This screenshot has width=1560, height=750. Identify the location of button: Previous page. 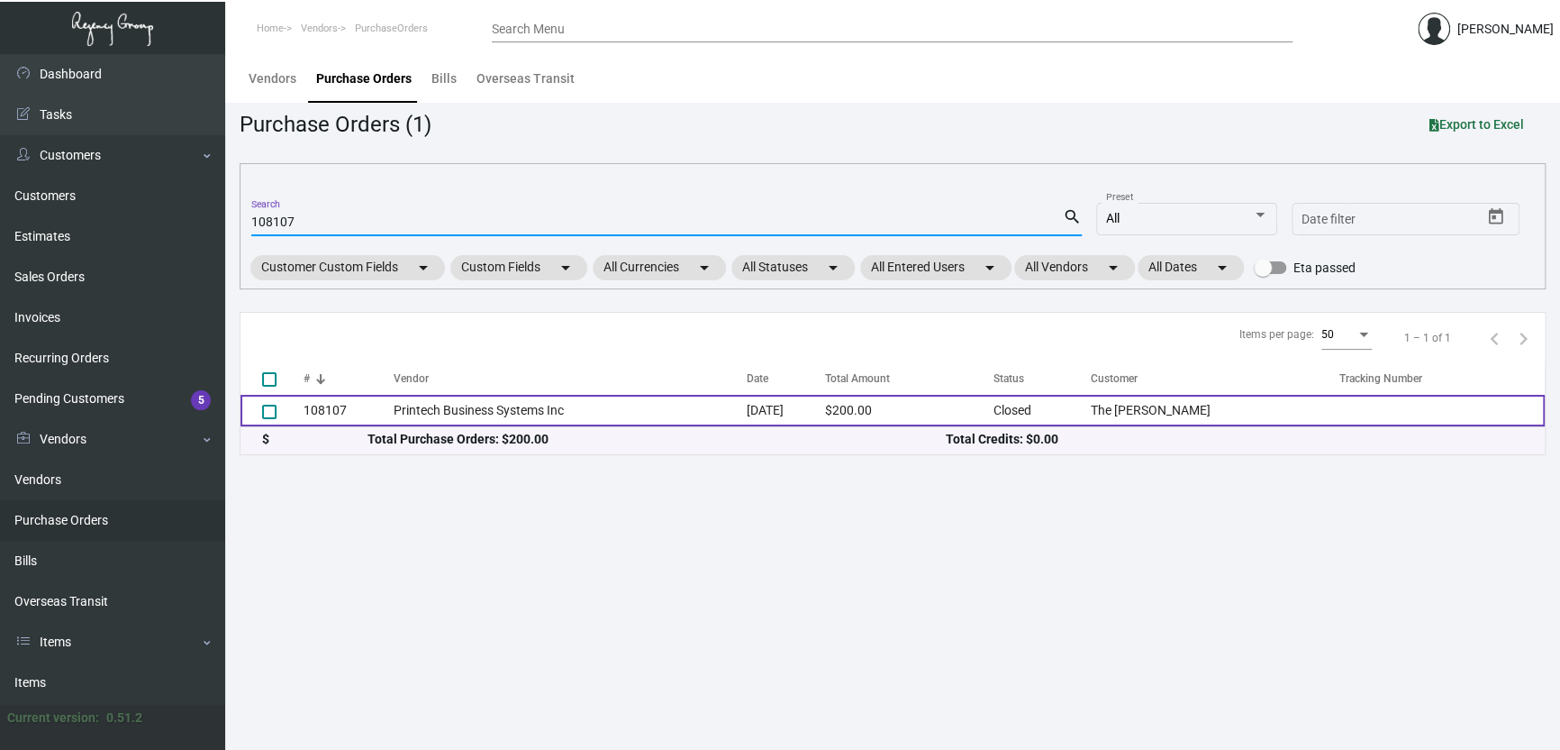
(1495, 338).